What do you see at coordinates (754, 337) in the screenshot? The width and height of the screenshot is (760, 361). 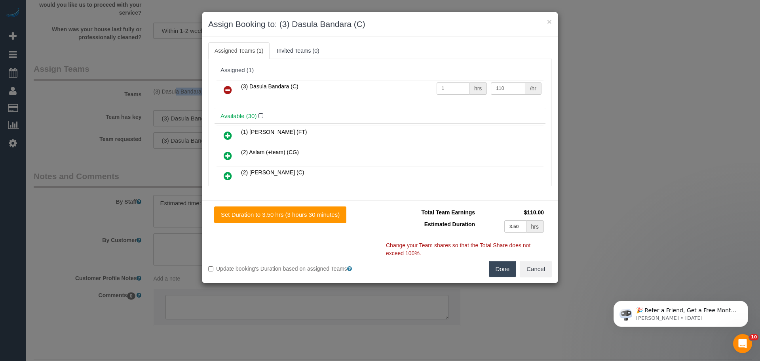 I see `span: 10` at bounding box center [754, 337].